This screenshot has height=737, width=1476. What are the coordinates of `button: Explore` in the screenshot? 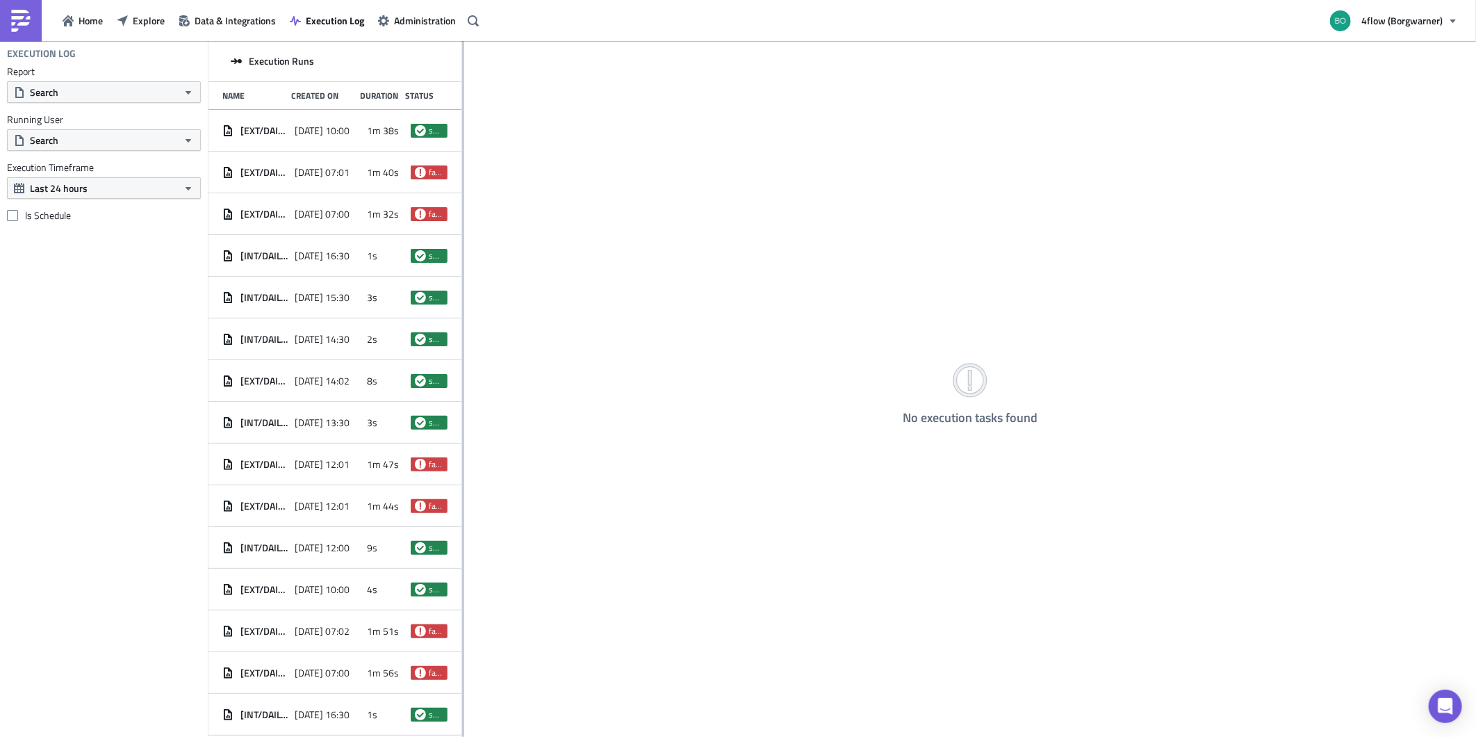 It's located at (140, 20).